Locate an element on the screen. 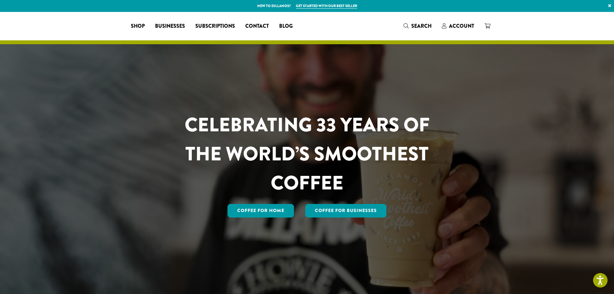 Image resolution: width=614 pixels, height=294 pixels. span: Contact is located at coordinates (257, 26).